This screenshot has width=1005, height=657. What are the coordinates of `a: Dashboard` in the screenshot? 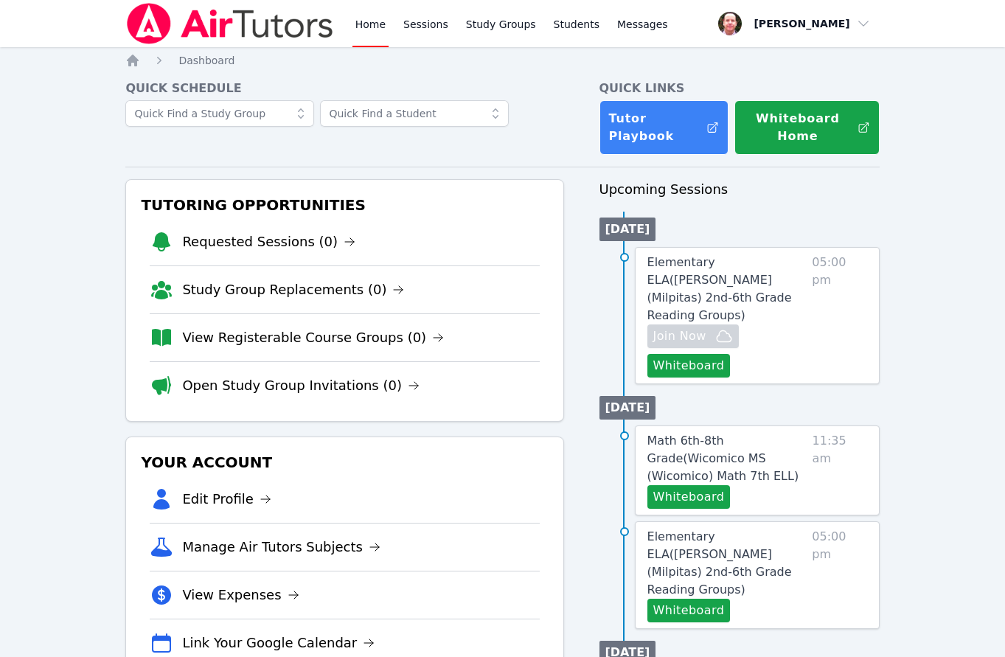 It's located at (206, 60).